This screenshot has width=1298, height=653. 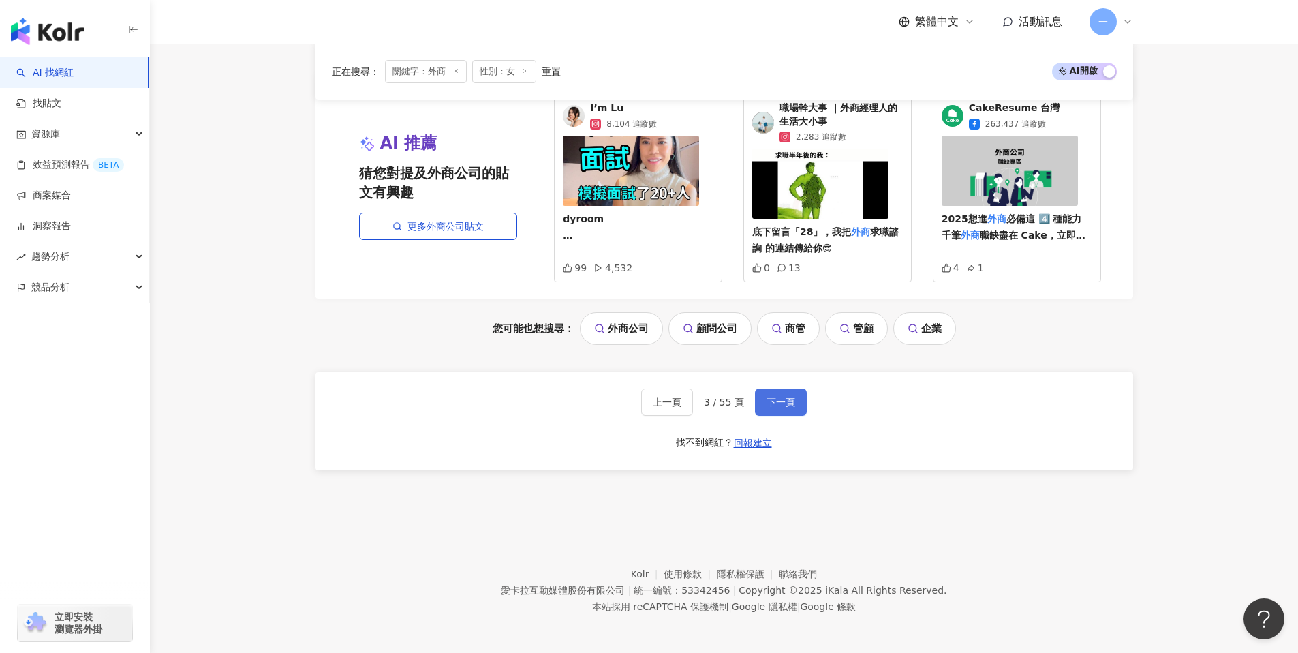 I want to click on span: 一, so click(x=1103, y=22).